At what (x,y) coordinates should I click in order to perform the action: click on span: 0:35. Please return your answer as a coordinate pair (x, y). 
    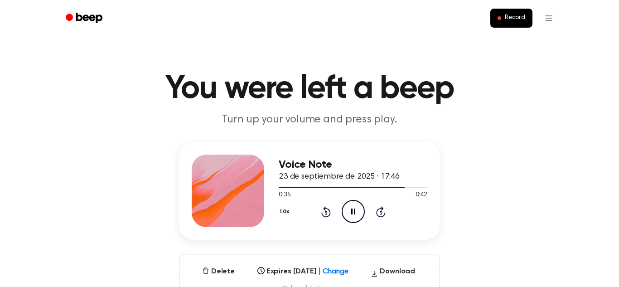
    Looking at the image, I should click on (285, 195).